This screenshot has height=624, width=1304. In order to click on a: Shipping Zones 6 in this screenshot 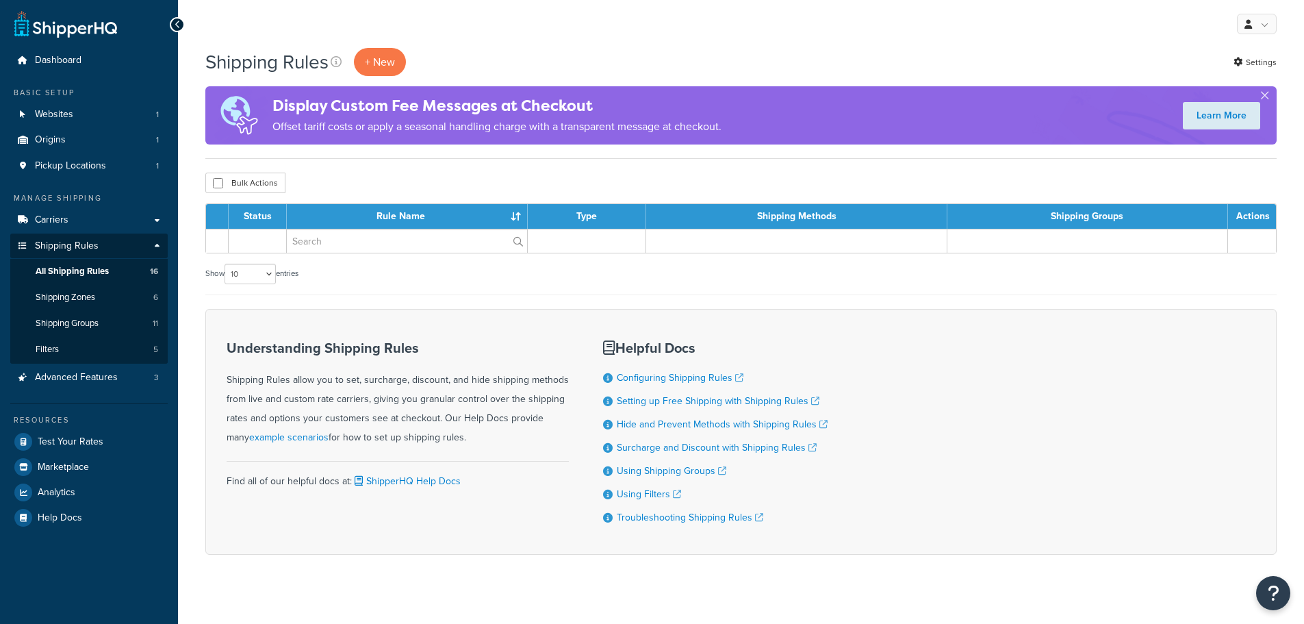, I will do `click(89, 297)`.